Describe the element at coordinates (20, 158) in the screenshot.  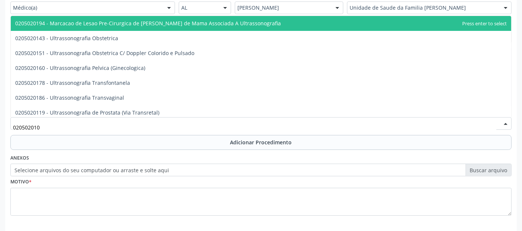
I see `label: Anexos` at that location.